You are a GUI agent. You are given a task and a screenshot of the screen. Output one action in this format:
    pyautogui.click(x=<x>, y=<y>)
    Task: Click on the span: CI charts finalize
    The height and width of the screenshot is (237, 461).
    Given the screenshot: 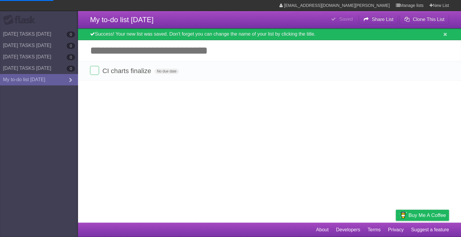 What is the action you would take?
    pyautogui.click(x=128, y=71)
    